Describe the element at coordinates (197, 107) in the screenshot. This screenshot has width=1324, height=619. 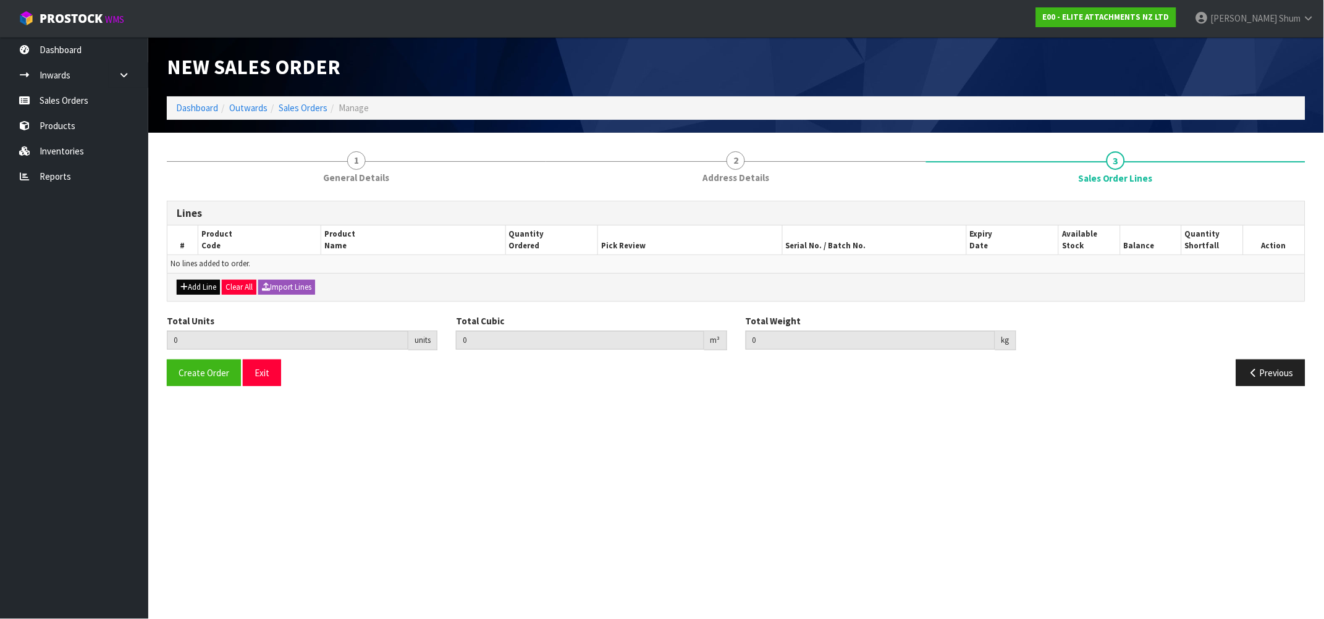
I see `a: Dashboard` at that location.